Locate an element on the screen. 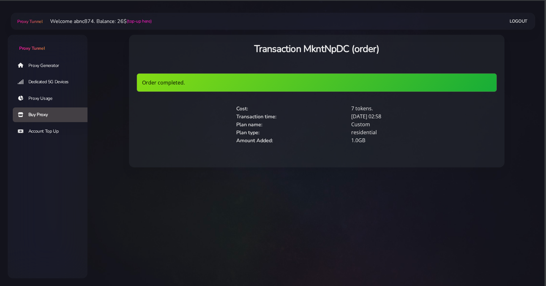 This screenshot has width=546, height=286. h3: Transaction MkntNpDC (order) is located at coordinates (317, 49).